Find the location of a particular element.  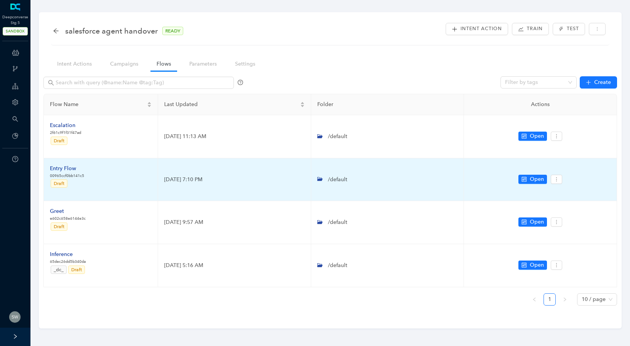

p: 65dec26dd5b340da is located at coordinates (68, 261).